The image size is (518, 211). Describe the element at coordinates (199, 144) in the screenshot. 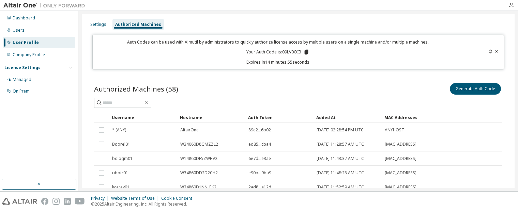

I see `span: W34060D8GMZZL2` at that location.